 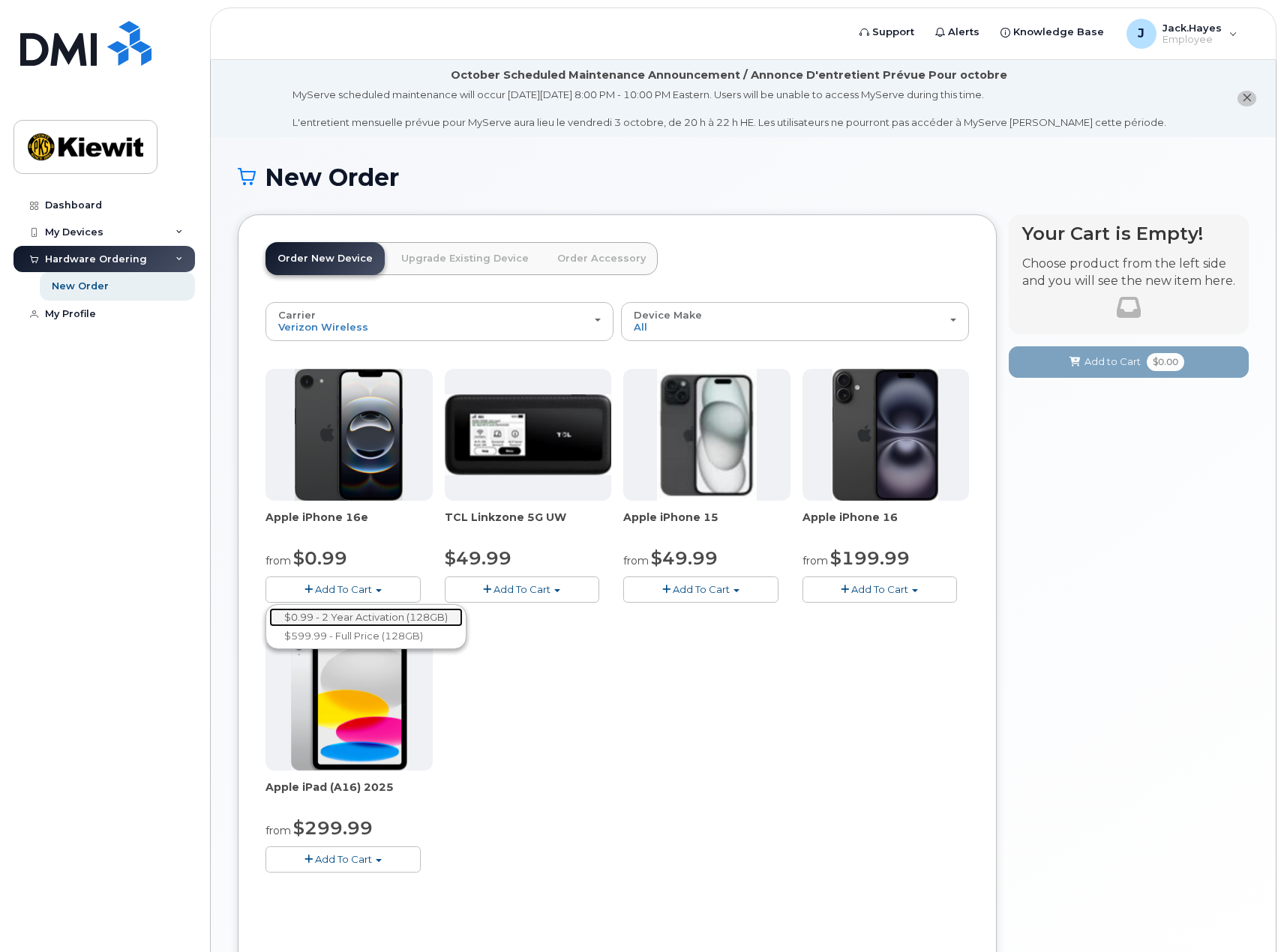 What do you see at coordinates (885, 525) in the screenshot?
I see `span: Apple iPhone 16` at bounding box center [885, 525].